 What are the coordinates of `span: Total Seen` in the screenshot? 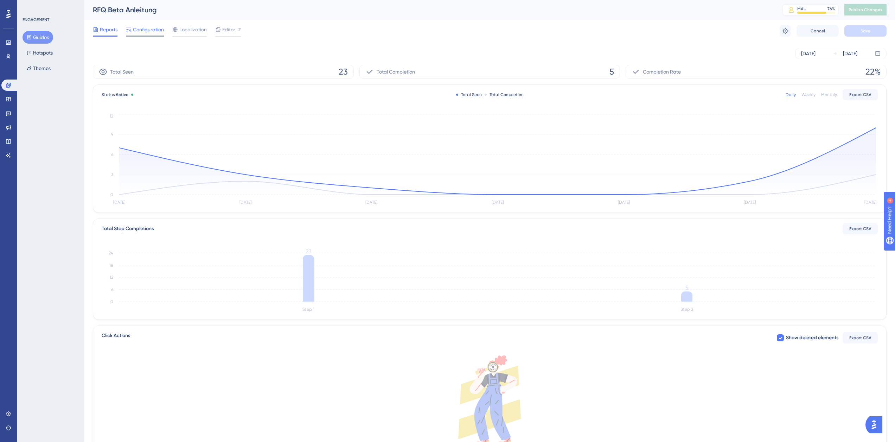 It's located at (122, 72).